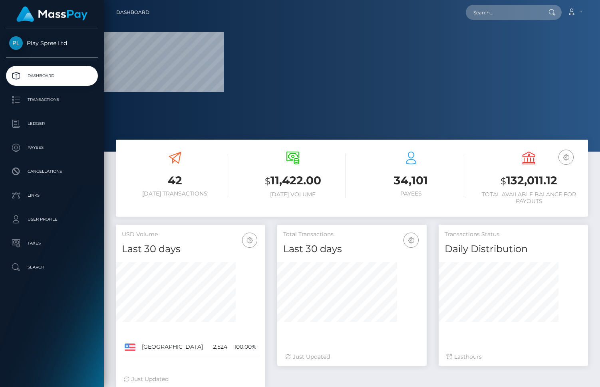 Image resolution: width=600 pixels, height=387 pixels. What do you see at coordinates (52, 268) in the screenshot?
I see `a: Search` at bounding box center [52, 268].